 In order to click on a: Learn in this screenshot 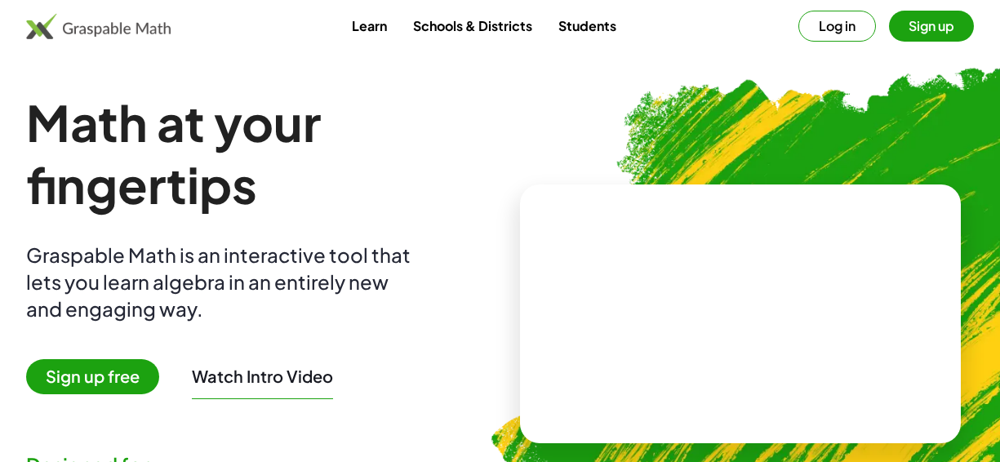, I will do `click(369, 25)`.